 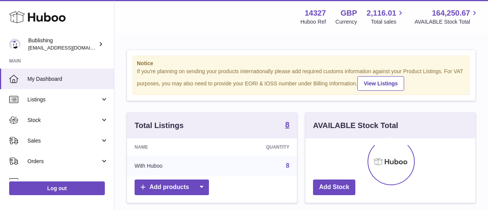 I want to click on strong: 14327, so click(x=315, y=13).